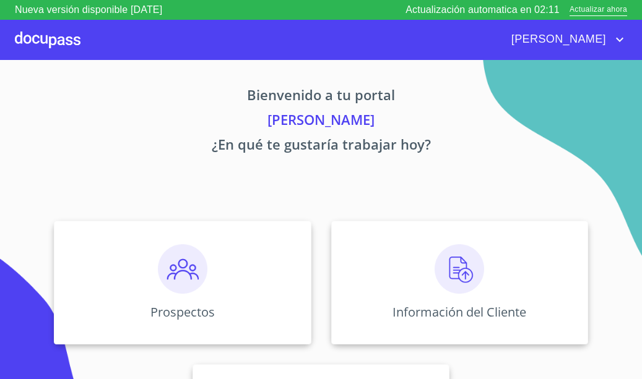  I want to click on img: prospectos.png, so click(183, 269).